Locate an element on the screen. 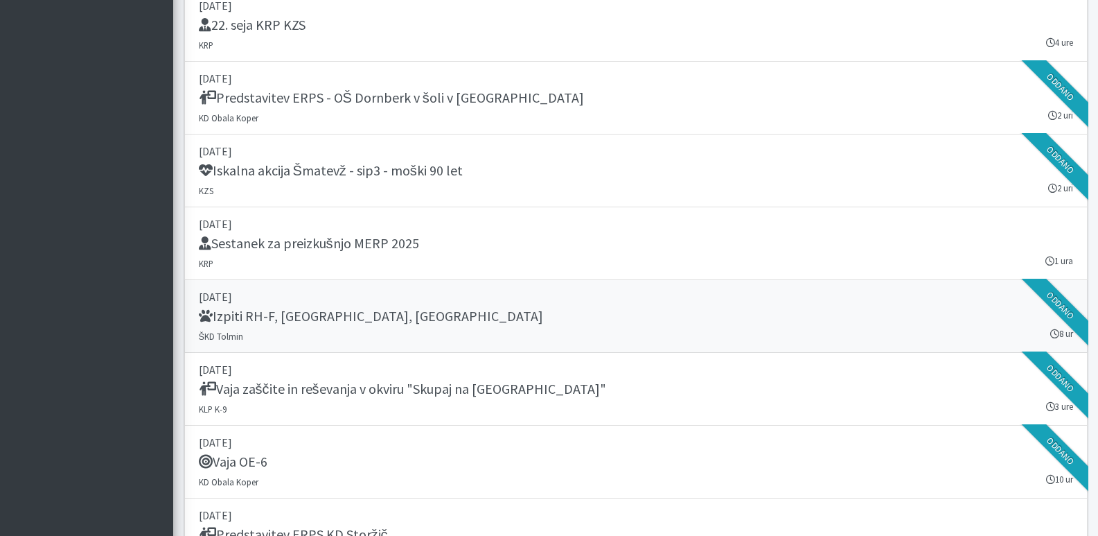 This screenshot has height=536, width=1098. small: 4 ure is located at coordinates (1059, 42).